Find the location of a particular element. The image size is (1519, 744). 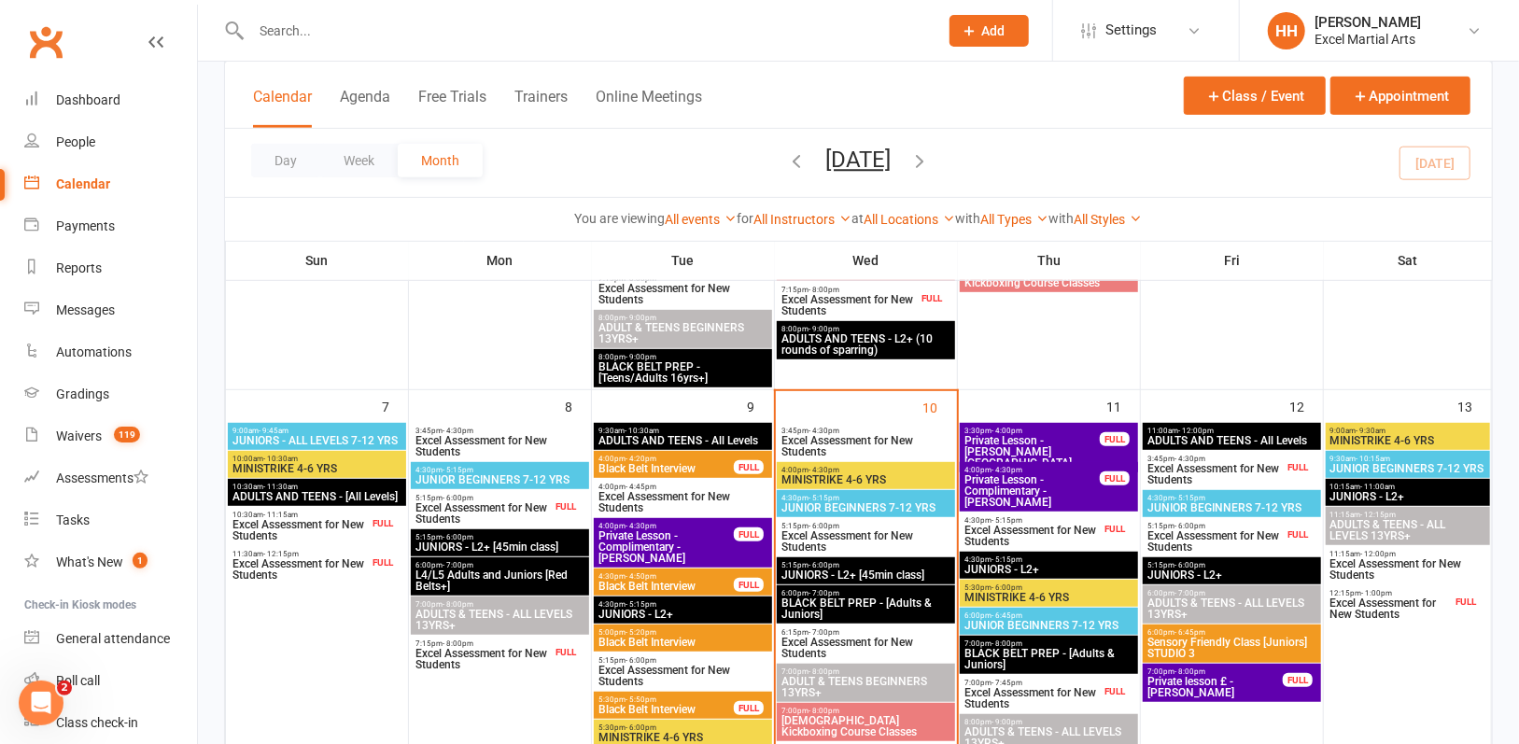

a: All Styles is located at coordinates (1108, 219).